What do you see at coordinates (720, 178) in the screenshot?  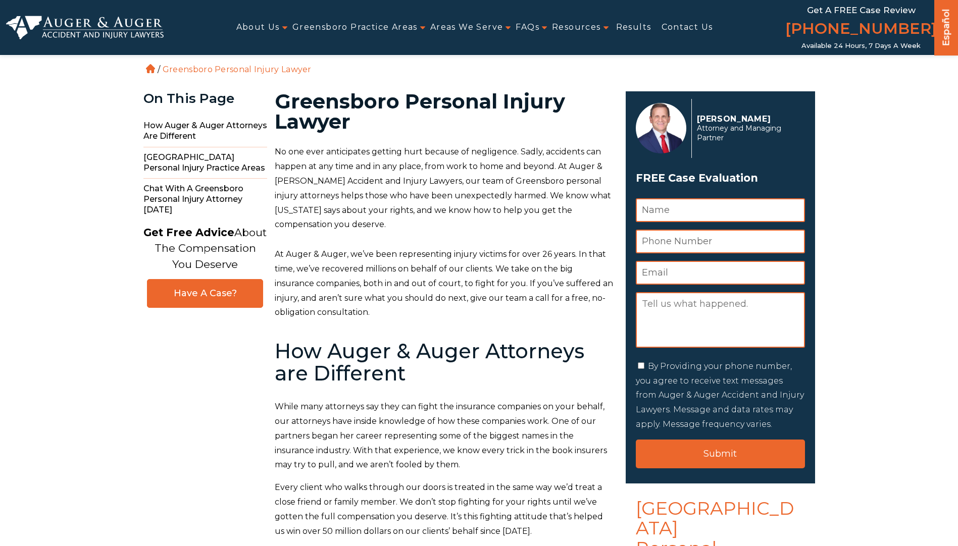 I see `span: FREE Case Evaluation` at bounding box center [720, 178].